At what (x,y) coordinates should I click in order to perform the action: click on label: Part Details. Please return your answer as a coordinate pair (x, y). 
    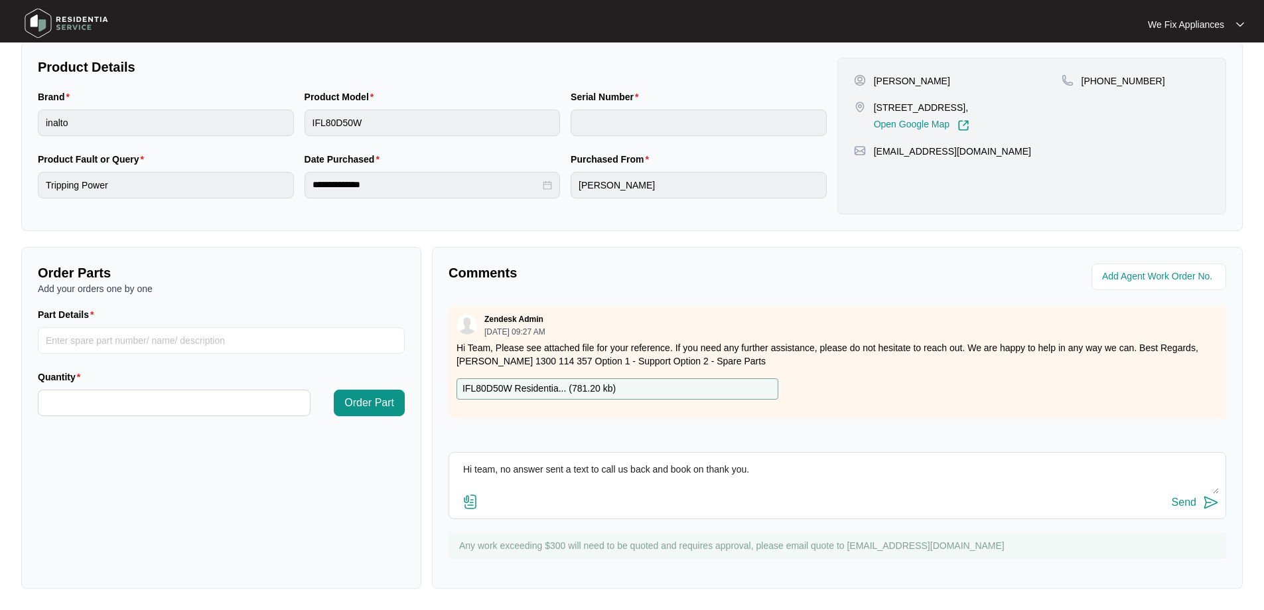
    Looking at the image, I should click on (68, 315).